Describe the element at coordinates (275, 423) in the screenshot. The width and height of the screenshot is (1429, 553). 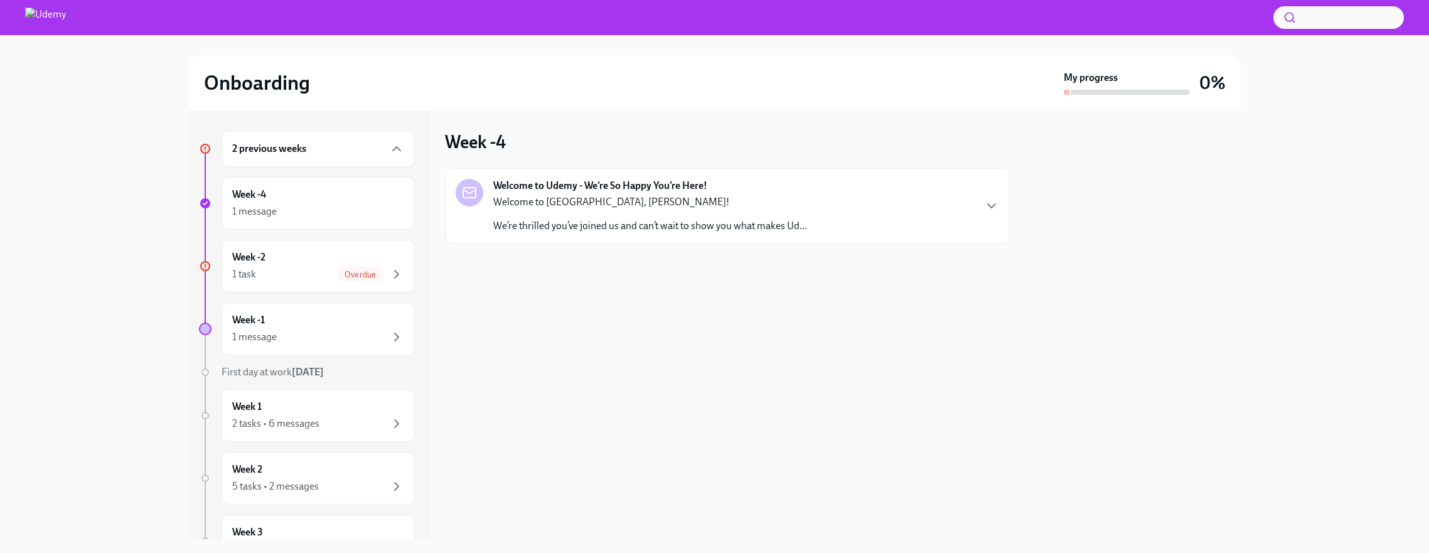
I see `div: 2 tasks • 6 messages` at that location.